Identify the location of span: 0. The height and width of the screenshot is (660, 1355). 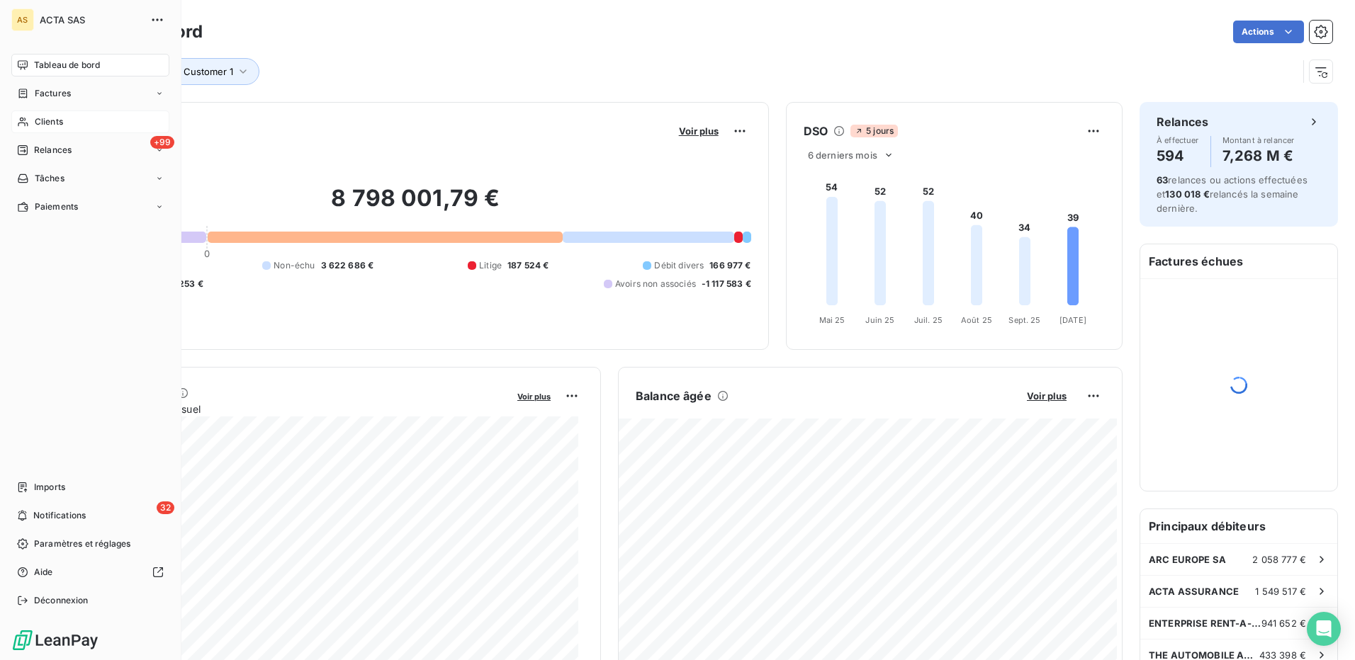
(207, 254).